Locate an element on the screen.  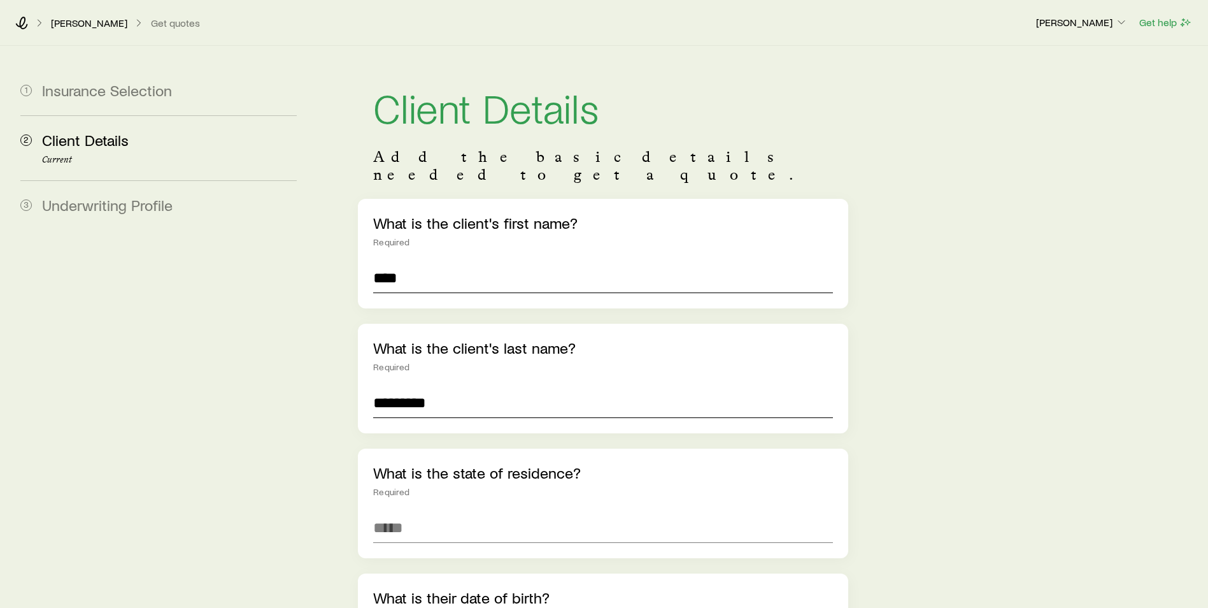
p: Add the basic details needed to get a quote. is located at coordinates (603, 166).